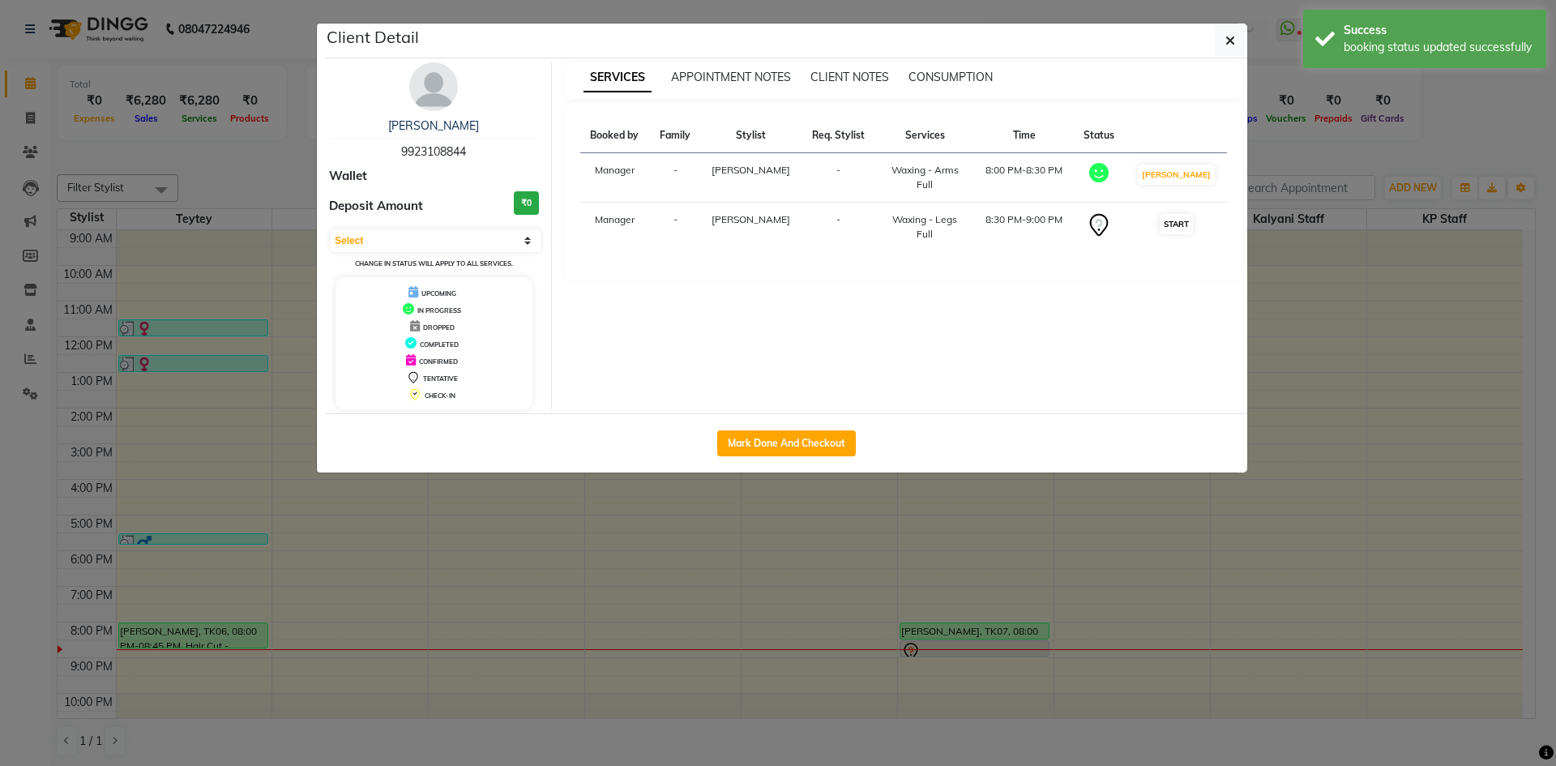 The width and height of the screenshot is (1556, 766). I want to click on th: Family, so click(674, 135).